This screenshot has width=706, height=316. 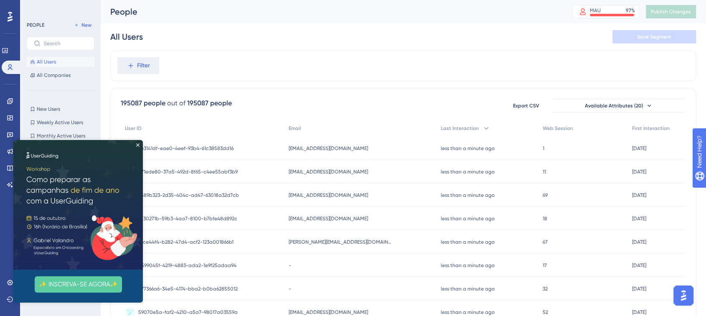 I want to click on button: Available Attributes (20), so click(x=619, y=106).